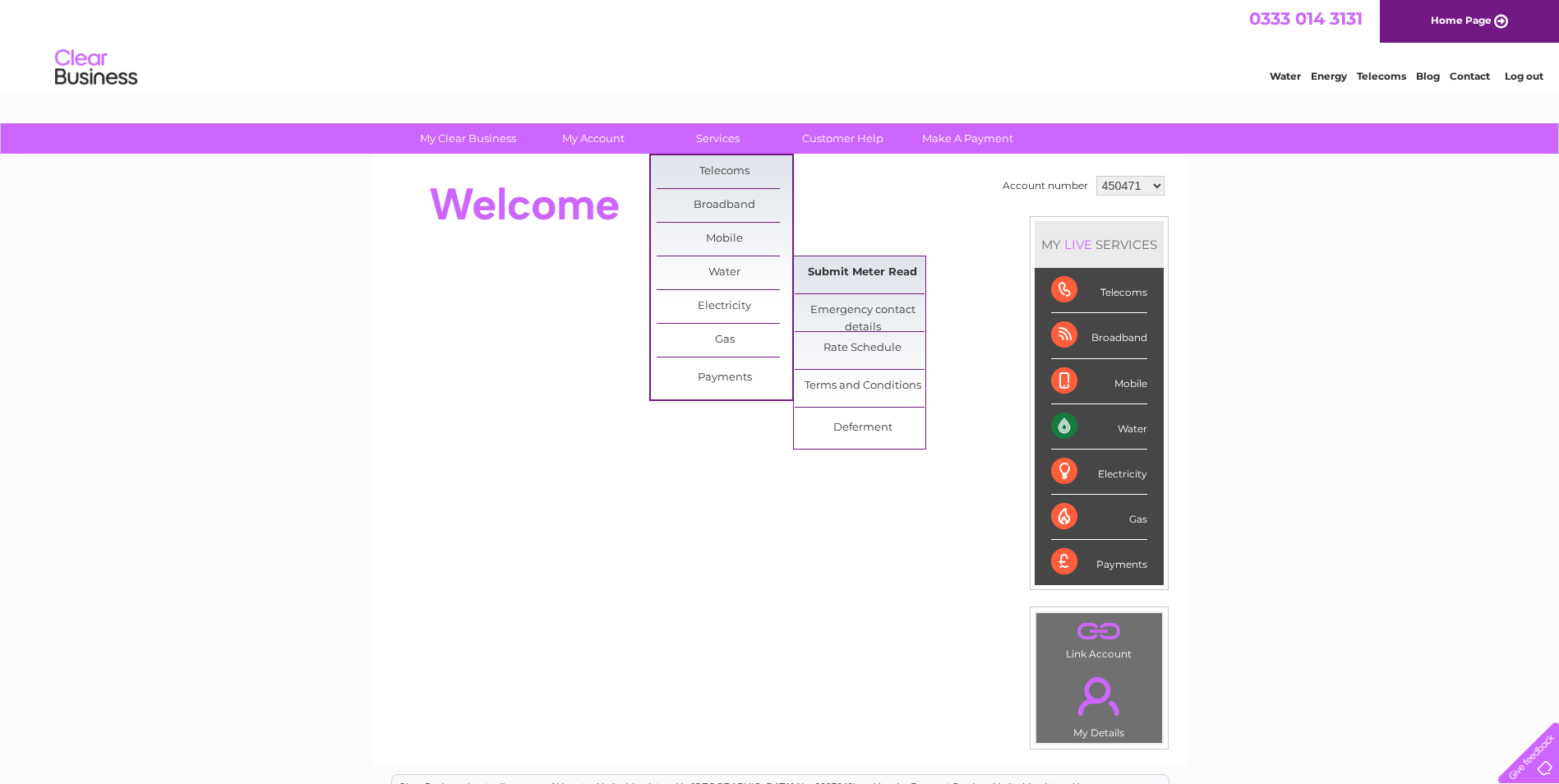 The image size is (1559, 784). I want to click on div: Gas, so click(1099, 517).